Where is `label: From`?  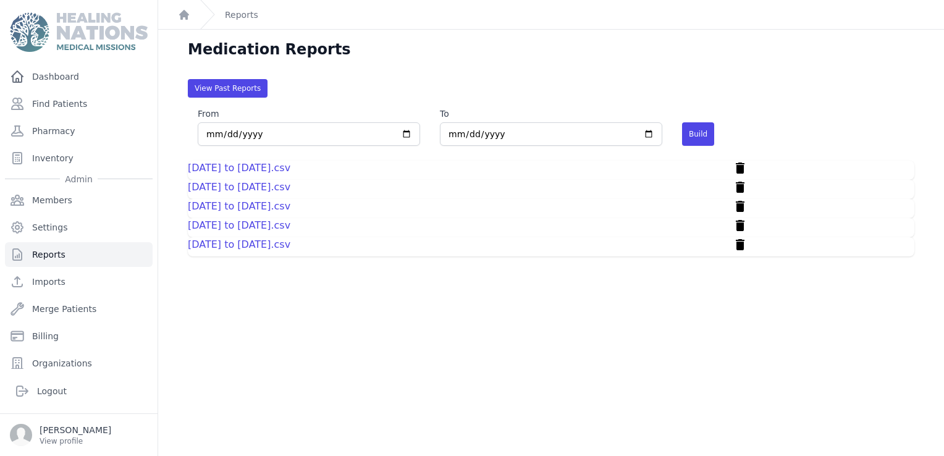
label: From is located at coordinates (309, 114).